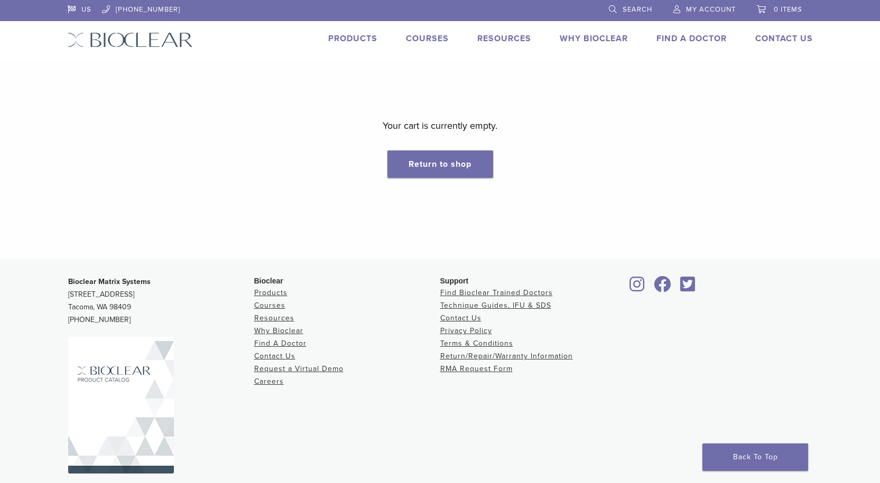  I want to click on span: Search, so click(637, 10).